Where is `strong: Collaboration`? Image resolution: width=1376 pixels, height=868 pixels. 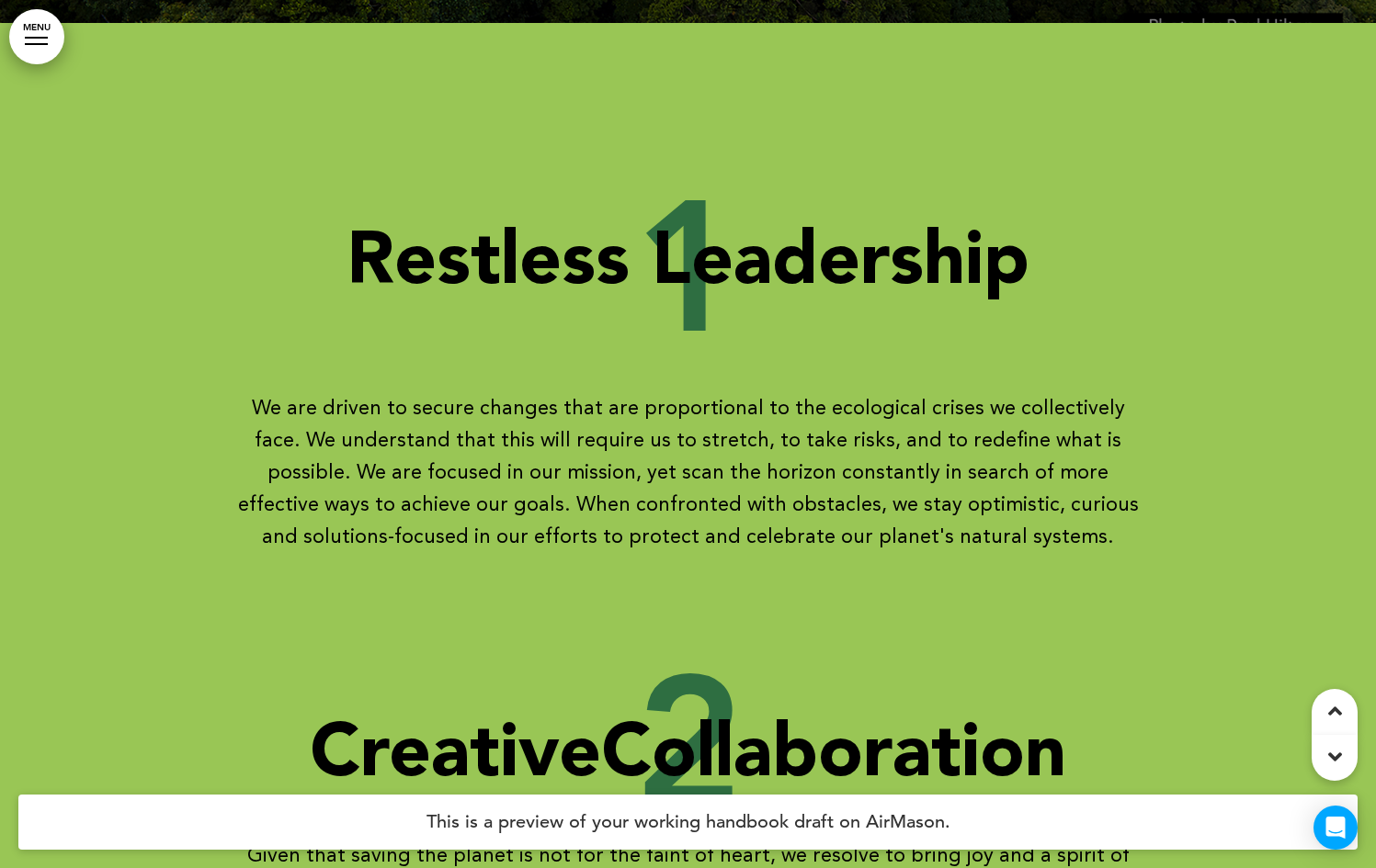 strong: Collaboration is located at coordinates (834, 749).